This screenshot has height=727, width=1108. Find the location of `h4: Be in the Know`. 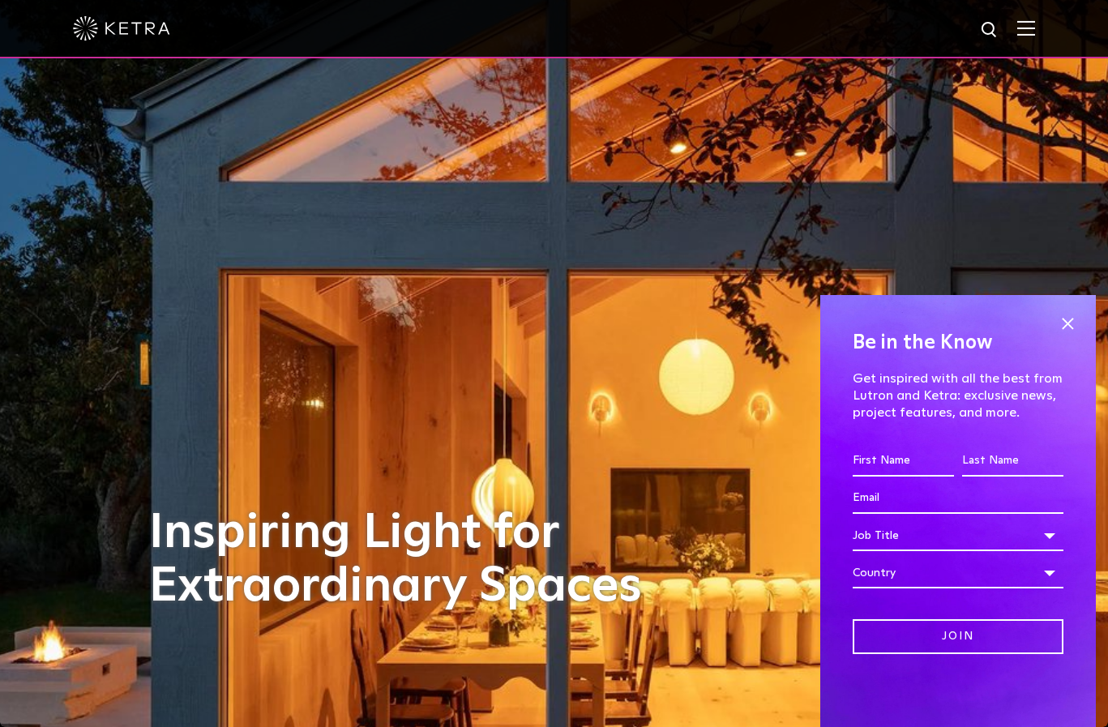

h4: Be in the Know is located at coordinates (958, 343).